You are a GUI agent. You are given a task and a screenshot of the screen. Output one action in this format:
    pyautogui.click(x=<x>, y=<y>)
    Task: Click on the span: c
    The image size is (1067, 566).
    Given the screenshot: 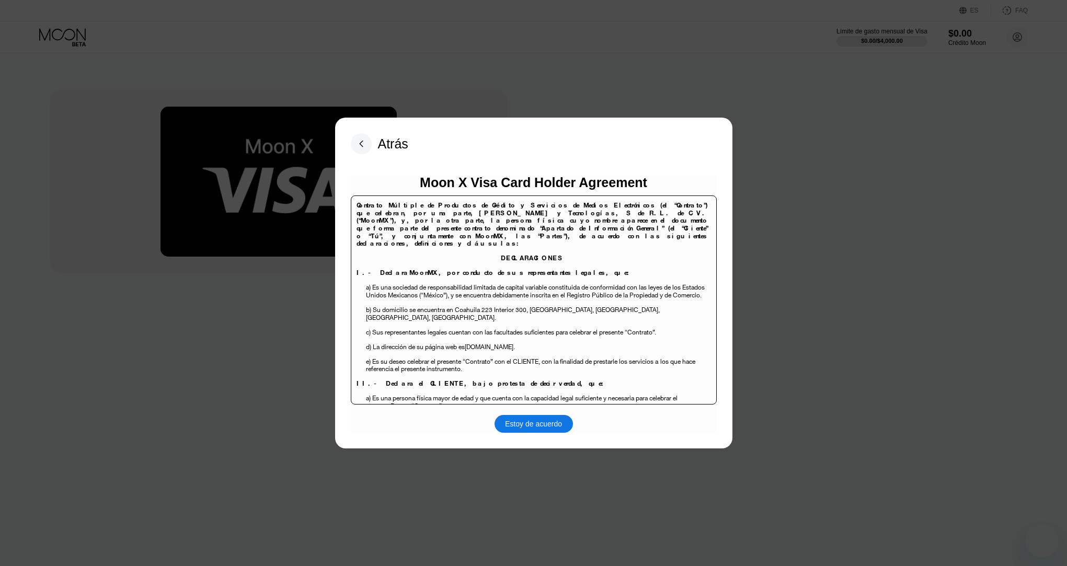 What is the action you would take?
    pyautogui.click(x=368, y=332)
    